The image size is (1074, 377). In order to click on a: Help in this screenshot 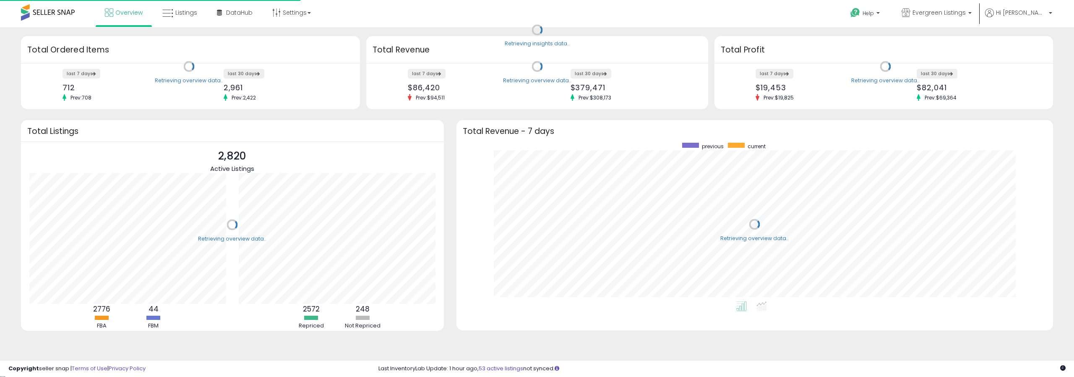, I will do `click(866, 14)`.